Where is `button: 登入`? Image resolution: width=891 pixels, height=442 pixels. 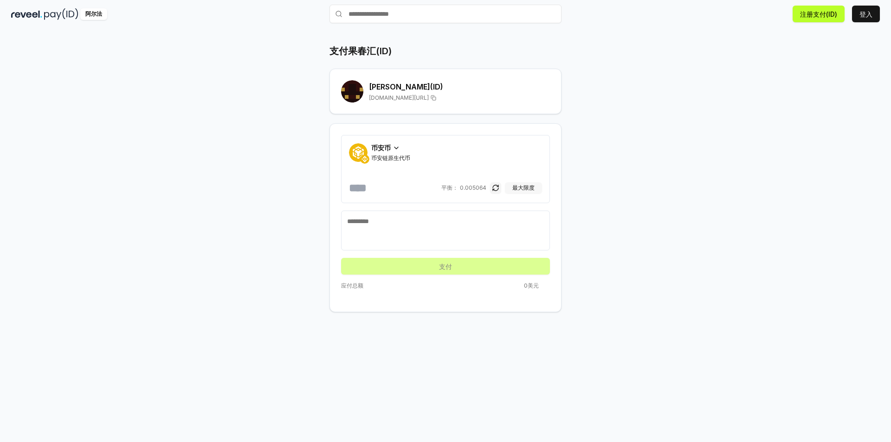 button: 登入 is located at coordinates (866, 14).